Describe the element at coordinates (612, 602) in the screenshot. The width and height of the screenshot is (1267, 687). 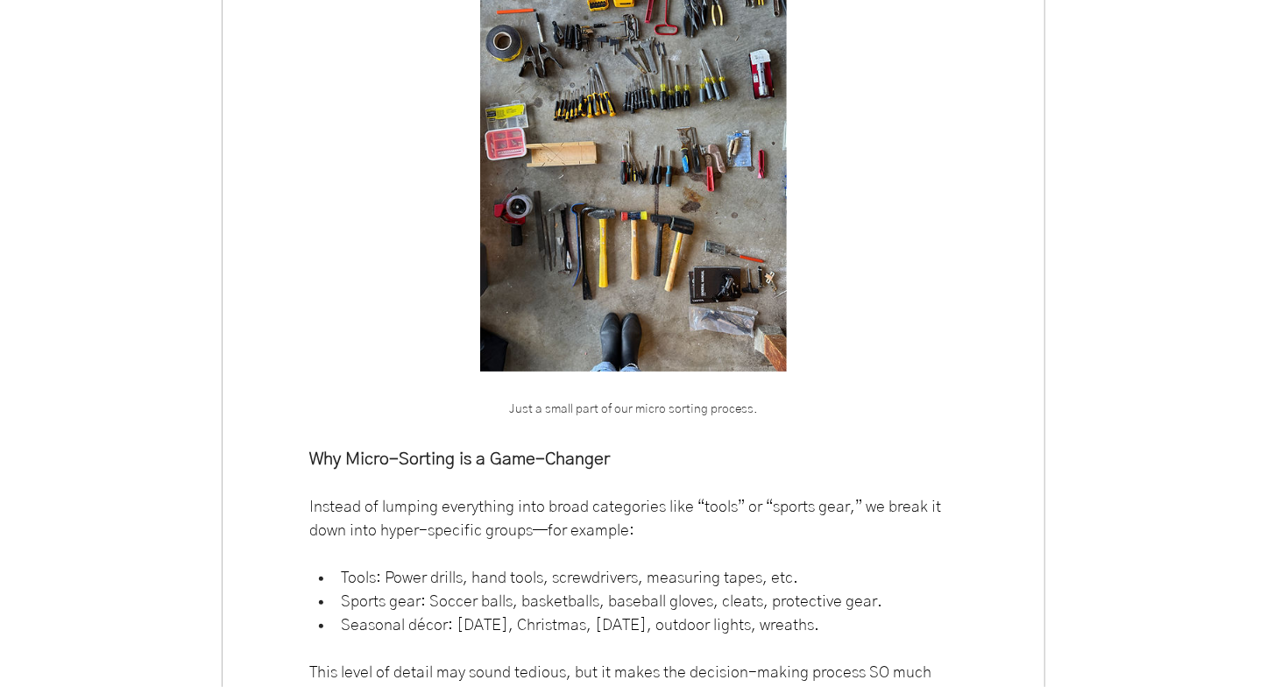
I see `span: Sports gear: Soccer balls, basketballs, baseball gloves, cleats, protective gear.` at that location.